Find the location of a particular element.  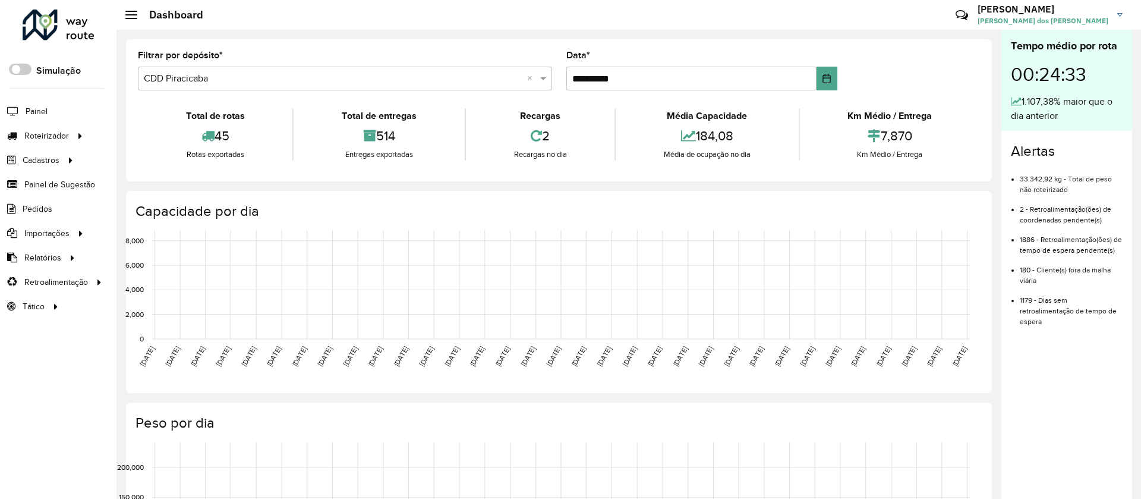

text: 0 is located at coordinates (141, 338).